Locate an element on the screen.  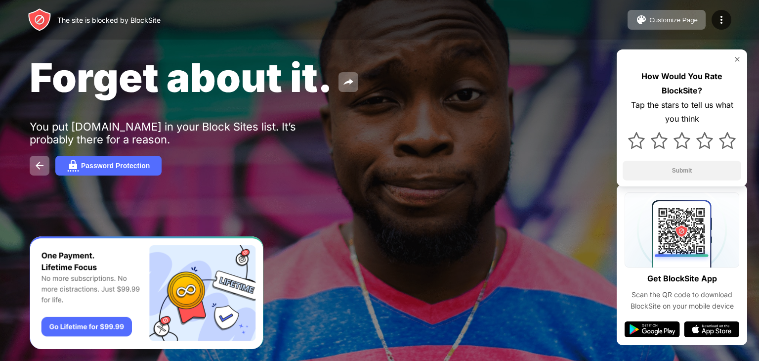
button: Password Protection is located at coordinates (108, 165).